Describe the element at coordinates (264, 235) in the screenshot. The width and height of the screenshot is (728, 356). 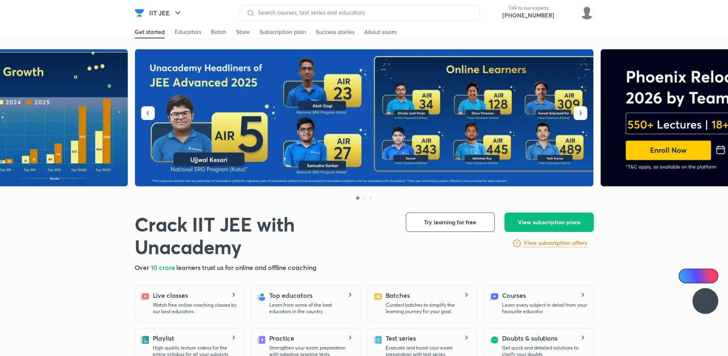
I see `h1: Crack IIT JEE with Unacademy` at that location.